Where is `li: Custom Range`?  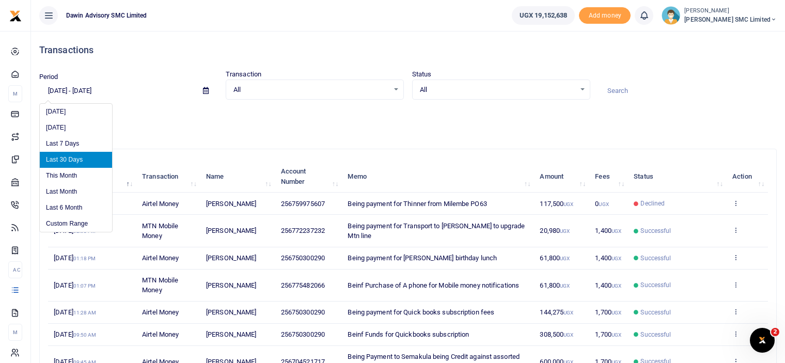
li: Custom Range is located at coordinates (76, 224).